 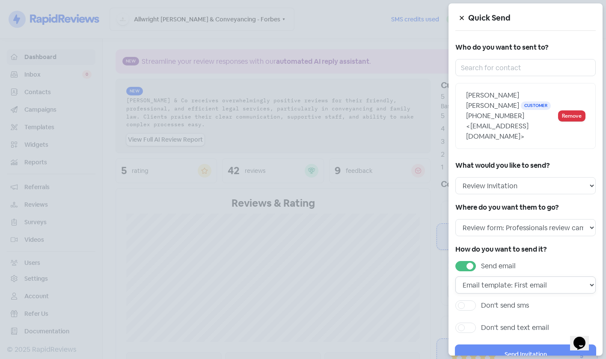 I want to click on h5: Where do you want them to go?, so click(x=526, y=208).